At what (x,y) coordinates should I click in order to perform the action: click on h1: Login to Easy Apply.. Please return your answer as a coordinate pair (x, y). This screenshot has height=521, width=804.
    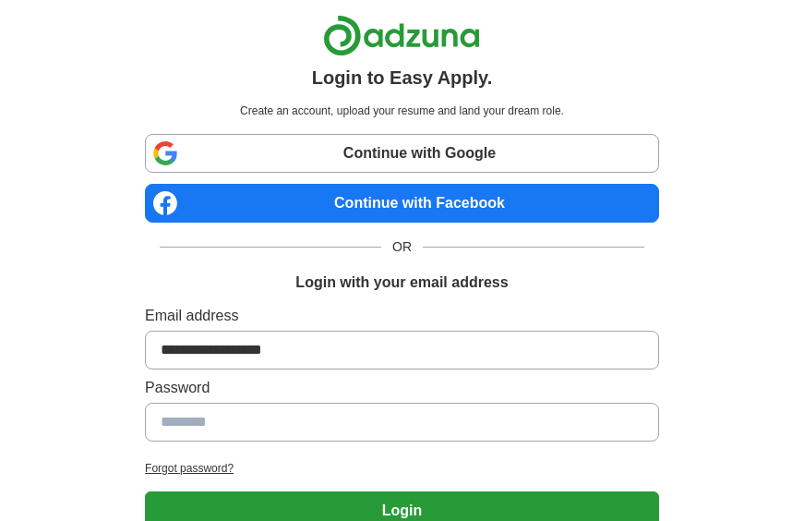
    Looking at the image, I should click on (402, 78).